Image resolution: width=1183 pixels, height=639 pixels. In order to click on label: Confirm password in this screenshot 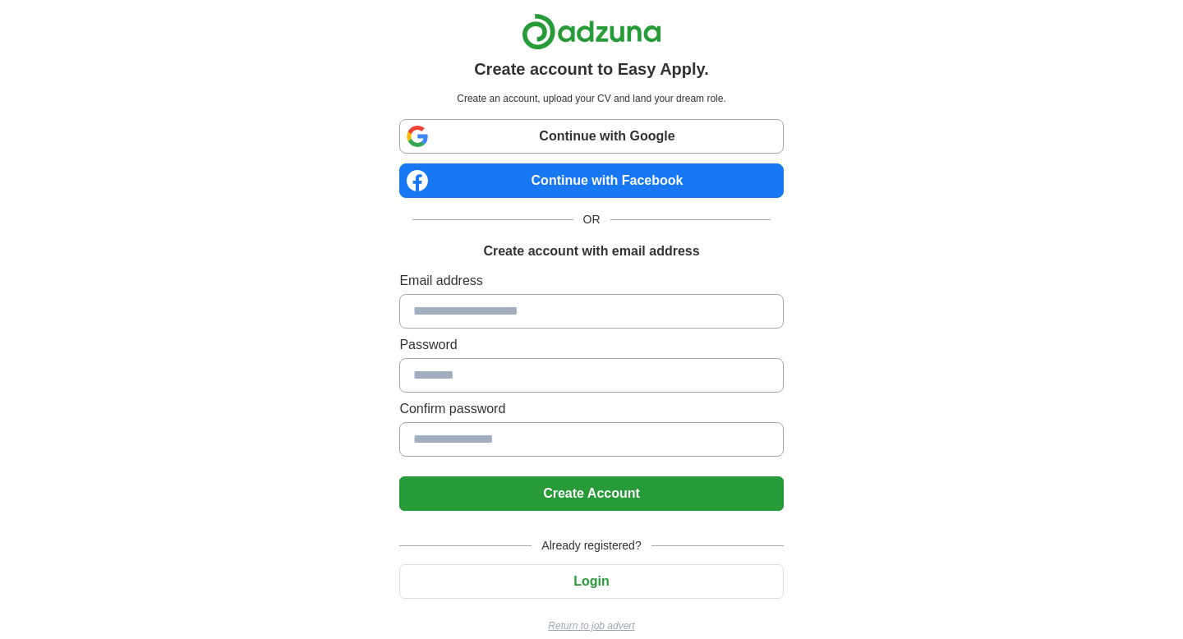, I will do `click(591, 409)`.